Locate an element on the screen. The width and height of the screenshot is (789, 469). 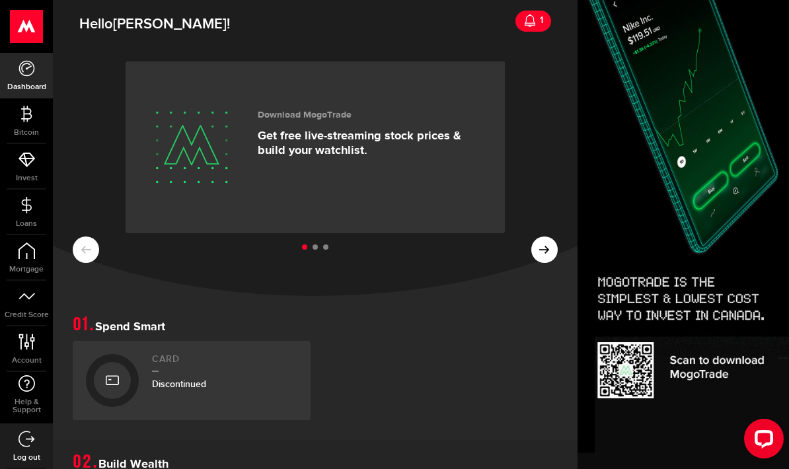
h2: Card is located at coordinates (225, 363).